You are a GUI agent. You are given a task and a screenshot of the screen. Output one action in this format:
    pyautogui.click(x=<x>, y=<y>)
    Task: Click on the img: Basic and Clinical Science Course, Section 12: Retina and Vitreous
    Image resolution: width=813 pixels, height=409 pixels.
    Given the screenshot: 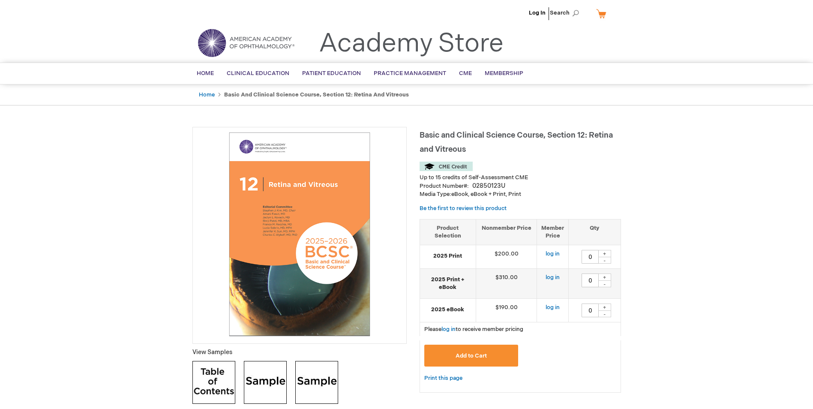 What is the action you would take?
    pyautogui.click(x=300, y=234)
    